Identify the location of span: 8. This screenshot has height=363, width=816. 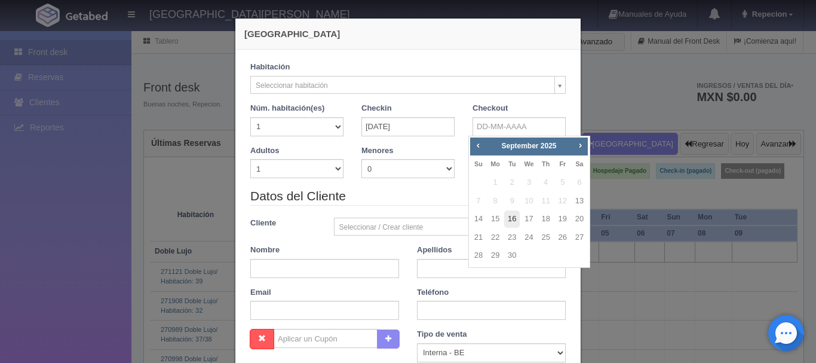
(495, 201).